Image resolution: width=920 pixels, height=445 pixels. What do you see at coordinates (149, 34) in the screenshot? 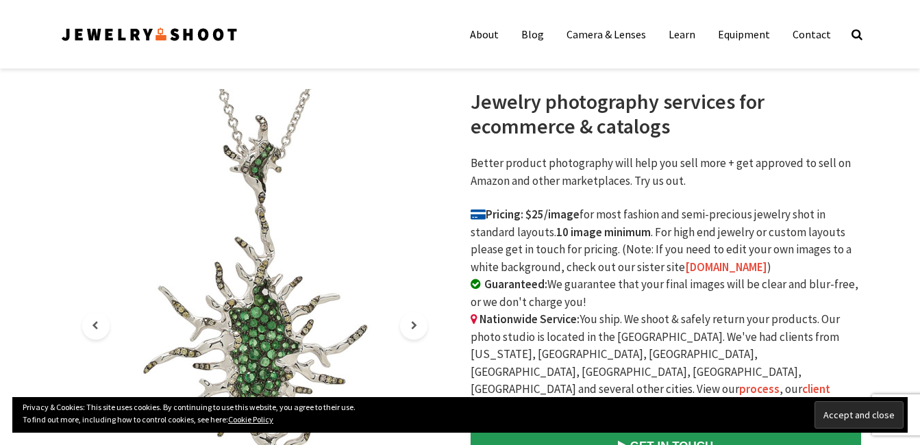
I see `img: Jewelry Photographer Bay Area - San Francisco | Nationwide via Mail` at bounding box center [149, 34].